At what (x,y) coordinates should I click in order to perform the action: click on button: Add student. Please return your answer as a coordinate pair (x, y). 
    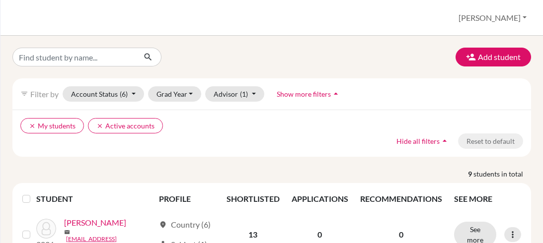
    Looking at the image, I should click on (493, 57).